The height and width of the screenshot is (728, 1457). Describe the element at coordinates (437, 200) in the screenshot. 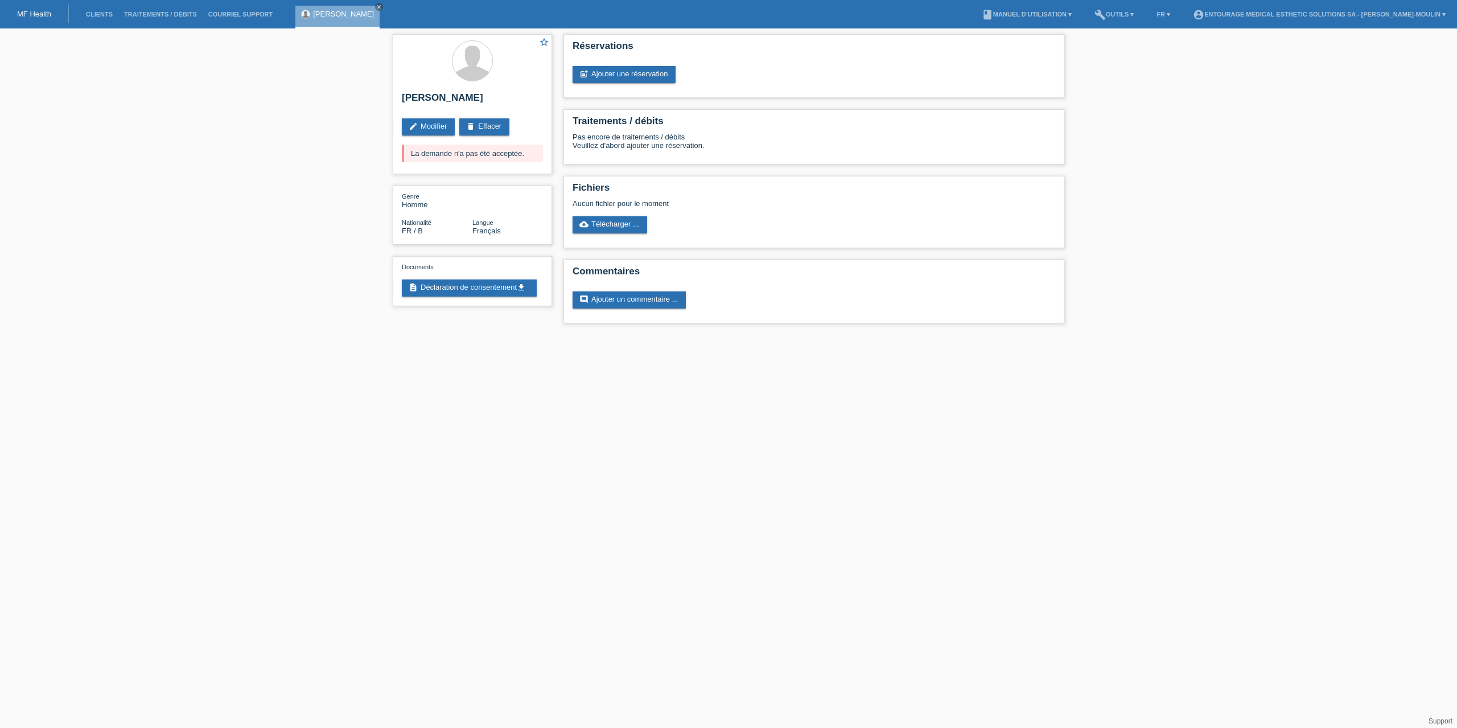

I see `div: Homme` at that location.